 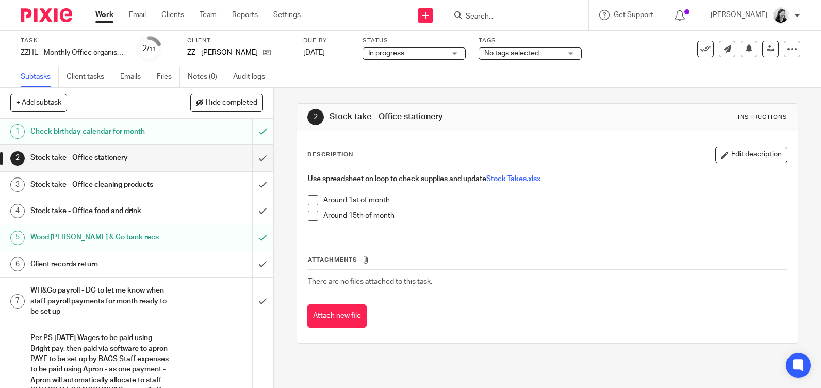 What do you see at coordinates (751, 155) in the screenshot?
I see `button: Edit description` at bounding box center [751, 155].